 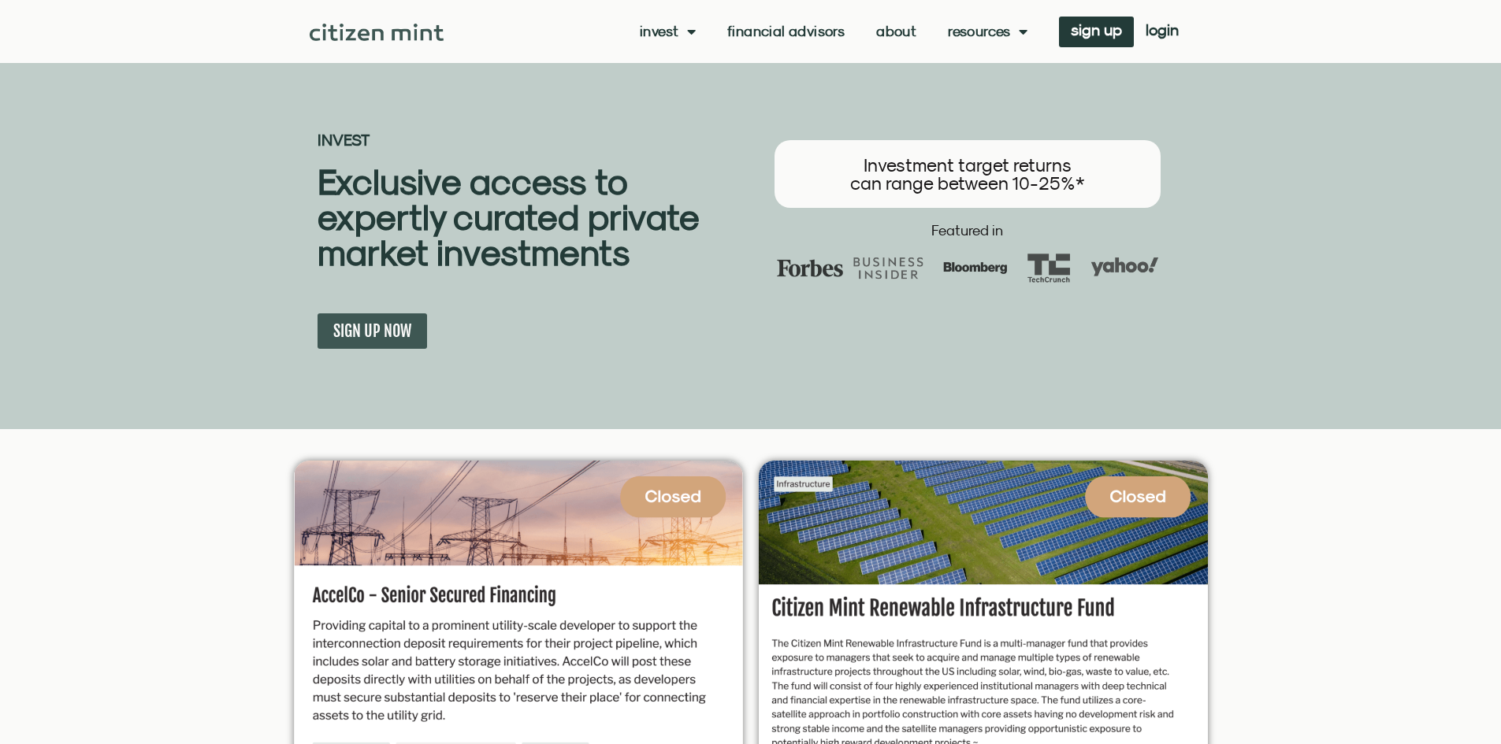 What do you see at coordinates (967, 174) in the screenshot?
I see `h3: Investment target returns can range between 10-25%*` at bounding box center [967, 174].